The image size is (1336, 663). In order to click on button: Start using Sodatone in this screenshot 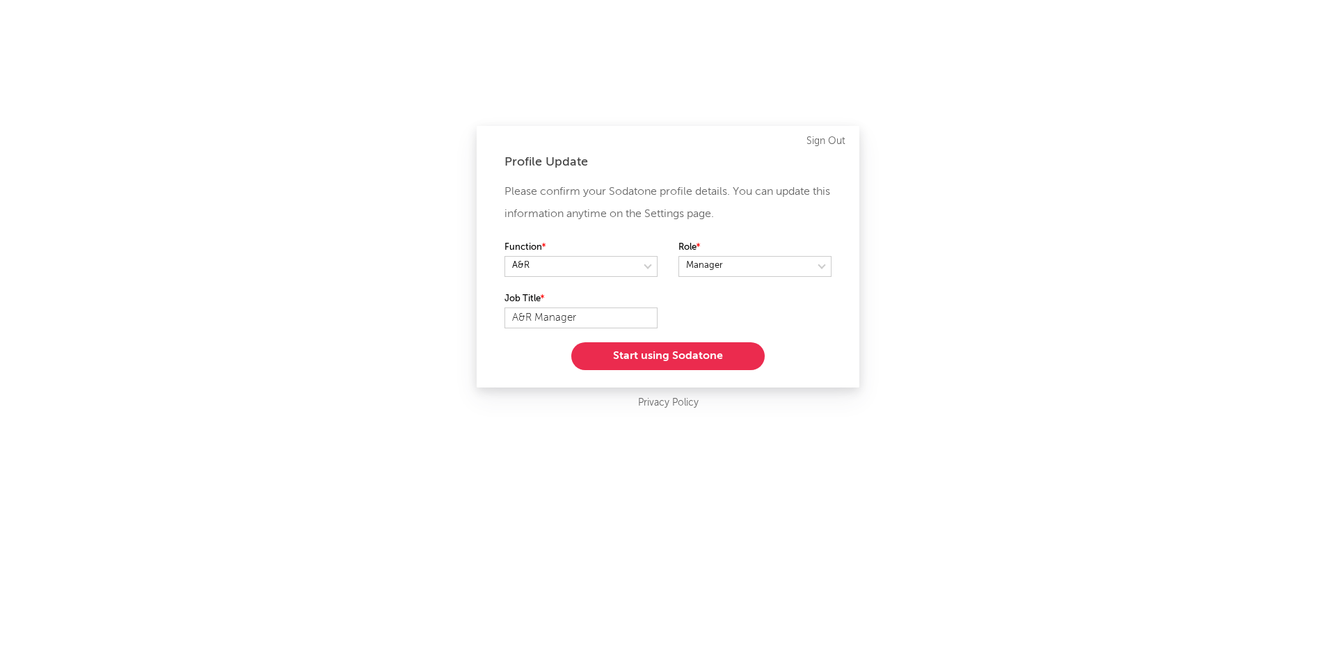, I will do `click(668, 356)`.